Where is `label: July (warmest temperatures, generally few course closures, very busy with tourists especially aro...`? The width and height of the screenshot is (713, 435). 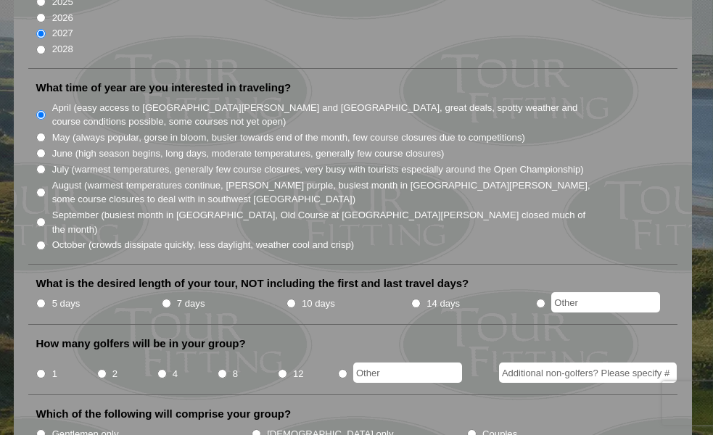
label: July (warmest temperatures, generally few course closures, very busy with tourists especially aro... is located at coordinates (318, 170).